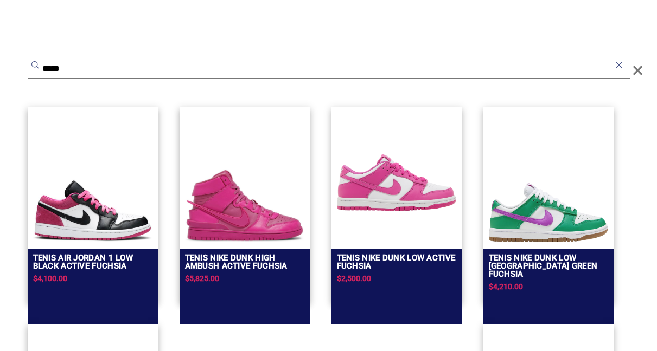 This screenshot has height=351, width=657. What do you see at coordinates (93, 211) in the screenshot?
I see `img: Tenis Air Jordan 1 Low Black Active Fuchsia` at bounding box center [93, 211].